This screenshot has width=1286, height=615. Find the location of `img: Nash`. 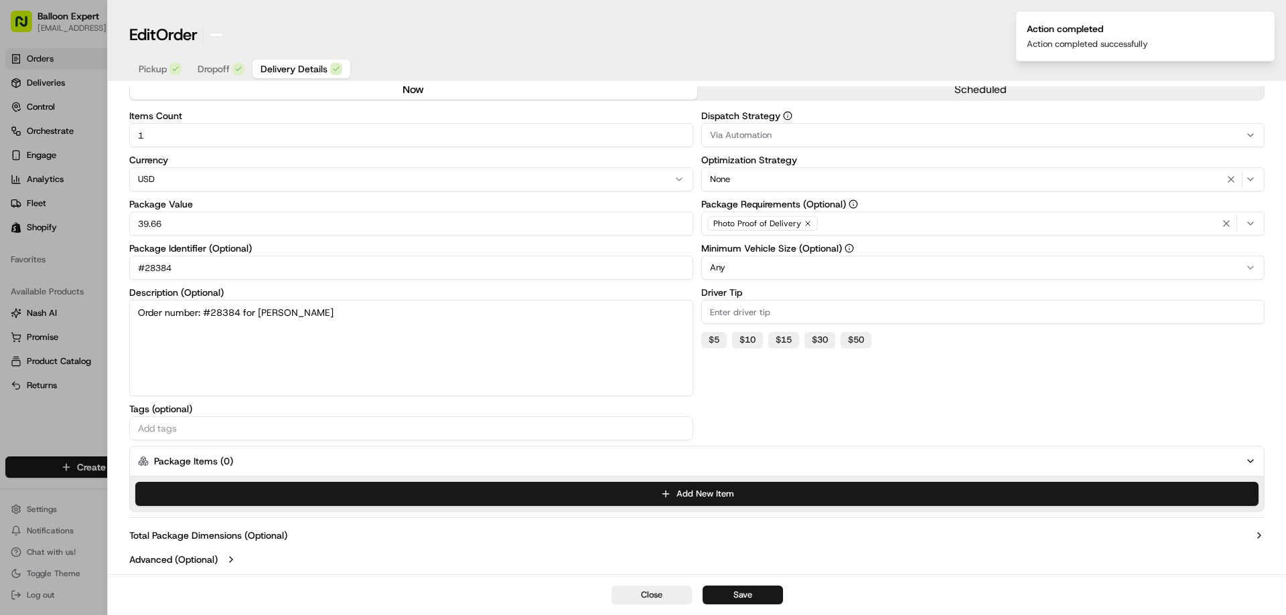

img: Nash is located at coordinates (27, 27).